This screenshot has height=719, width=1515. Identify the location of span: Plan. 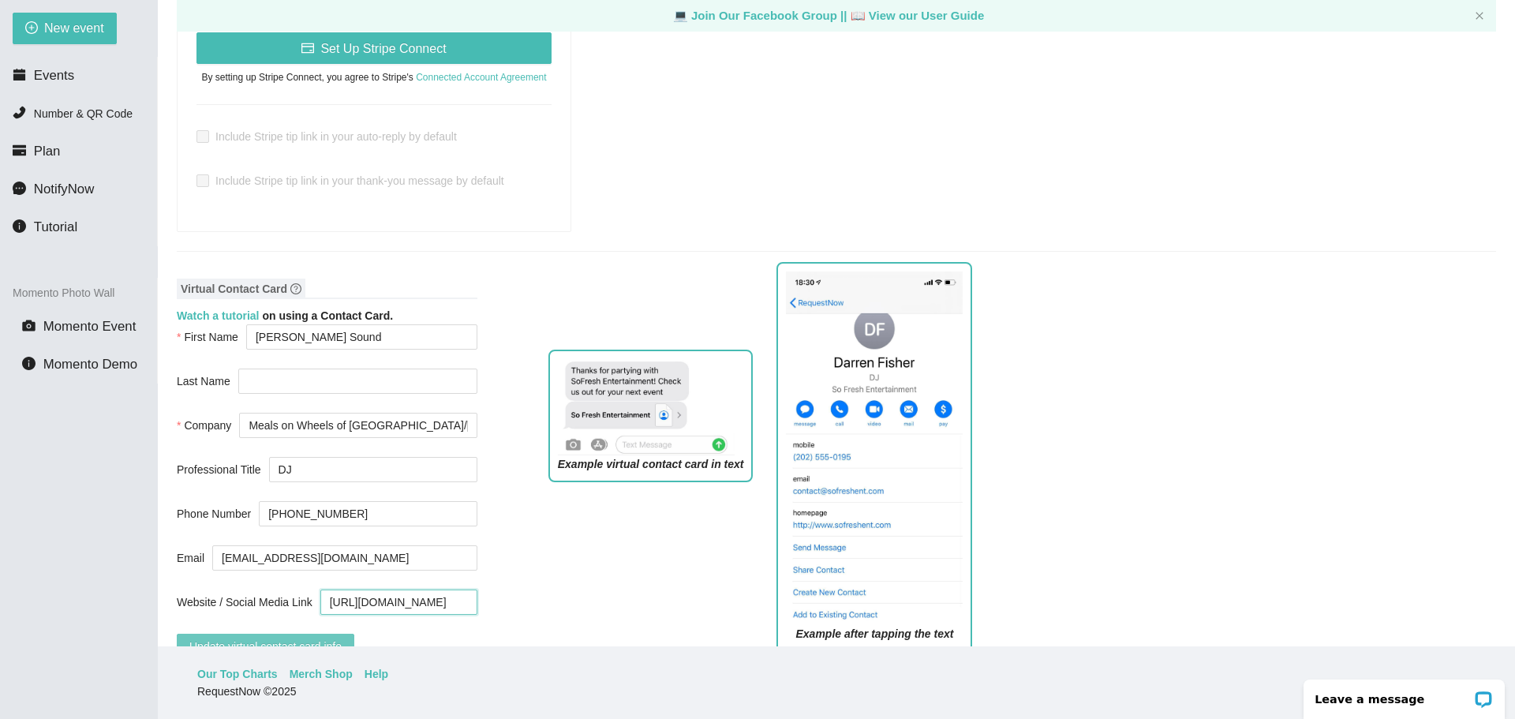
(47, 151).